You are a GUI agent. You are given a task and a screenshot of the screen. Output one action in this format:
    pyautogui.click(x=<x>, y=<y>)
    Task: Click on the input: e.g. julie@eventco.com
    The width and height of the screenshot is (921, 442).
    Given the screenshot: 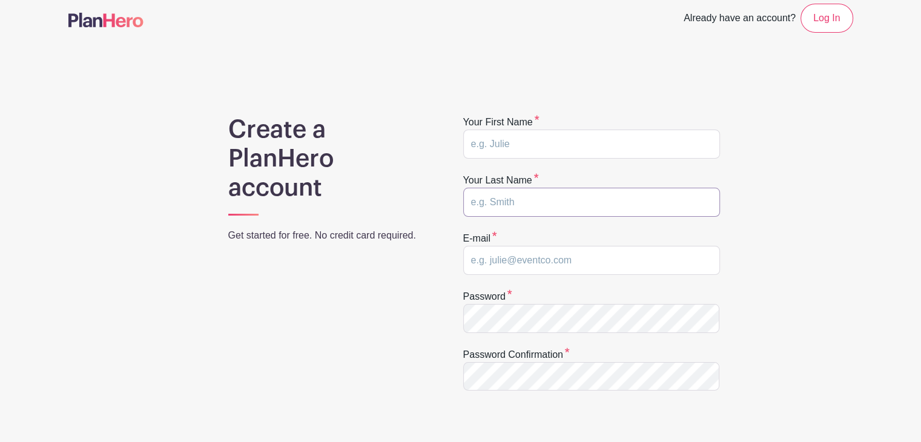 What is the action you would take?
    pyautogui.click(x=591, y=260)
    